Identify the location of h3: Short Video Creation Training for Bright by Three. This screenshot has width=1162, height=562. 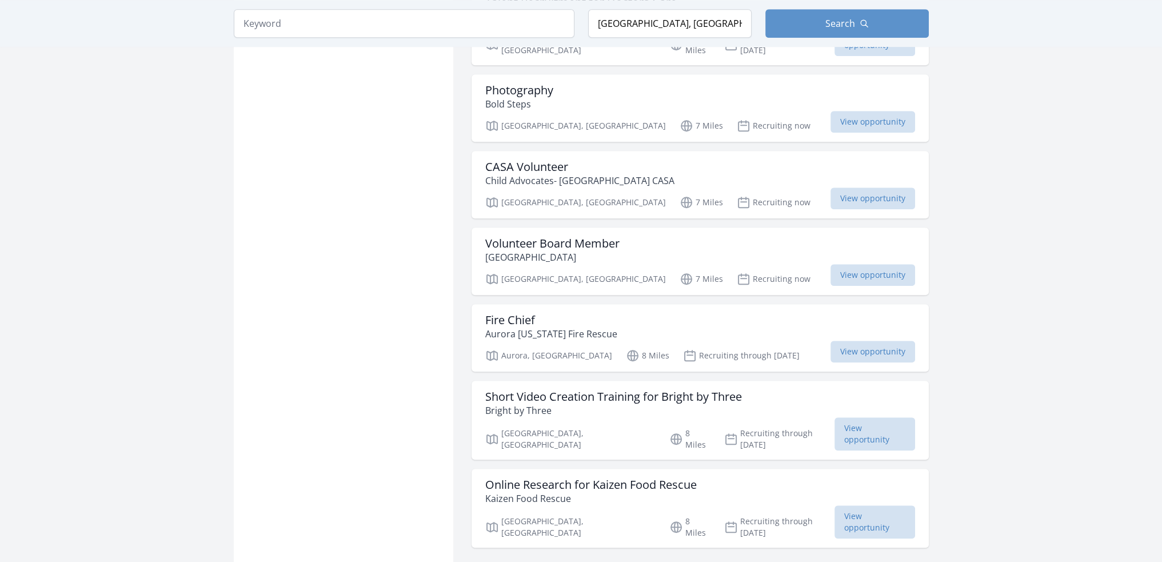
(613, 397).